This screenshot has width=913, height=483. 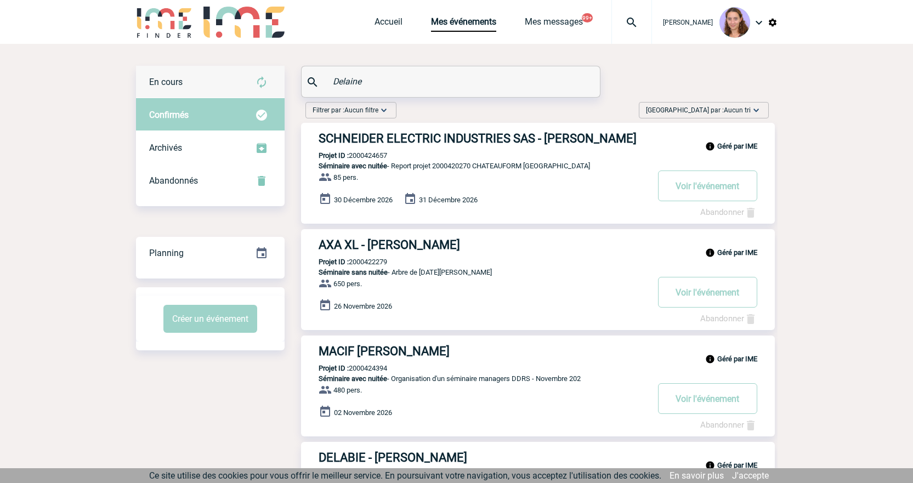 I want to click on span: Filtrer par :, so click(x=346, y=110).